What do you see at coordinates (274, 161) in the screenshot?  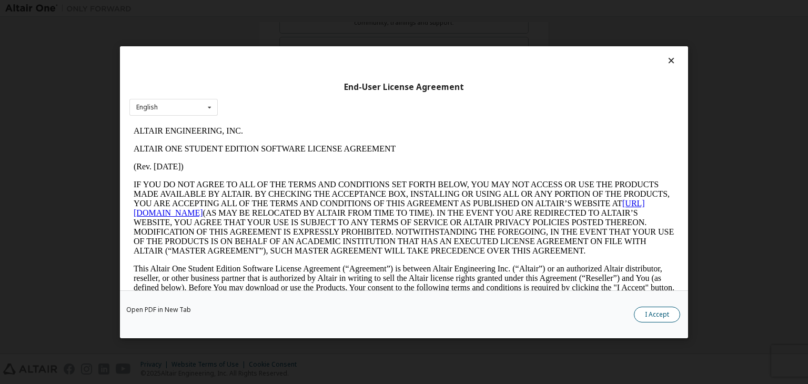 I see `p: This Altair One Student Edition Software License Agreement (“Agreement”) is between Altair Engine...` at bounding box center [274, 161].